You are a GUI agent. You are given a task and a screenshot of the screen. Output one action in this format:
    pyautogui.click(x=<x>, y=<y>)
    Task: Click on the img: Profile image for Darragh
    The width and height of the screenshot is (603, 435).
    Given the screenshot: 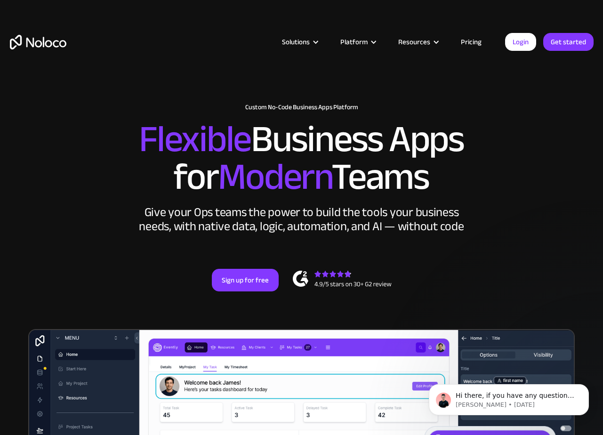 What is the action you would take?
    pyautogui.click(x=29, y=36)
    